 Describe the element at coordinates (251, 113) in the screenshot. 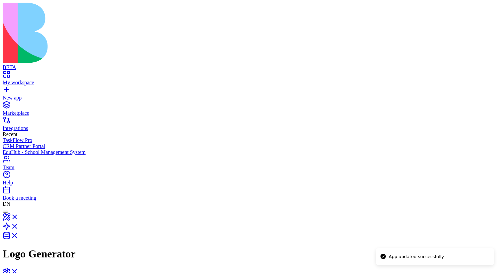

I see `div: Marketplace` at that location.